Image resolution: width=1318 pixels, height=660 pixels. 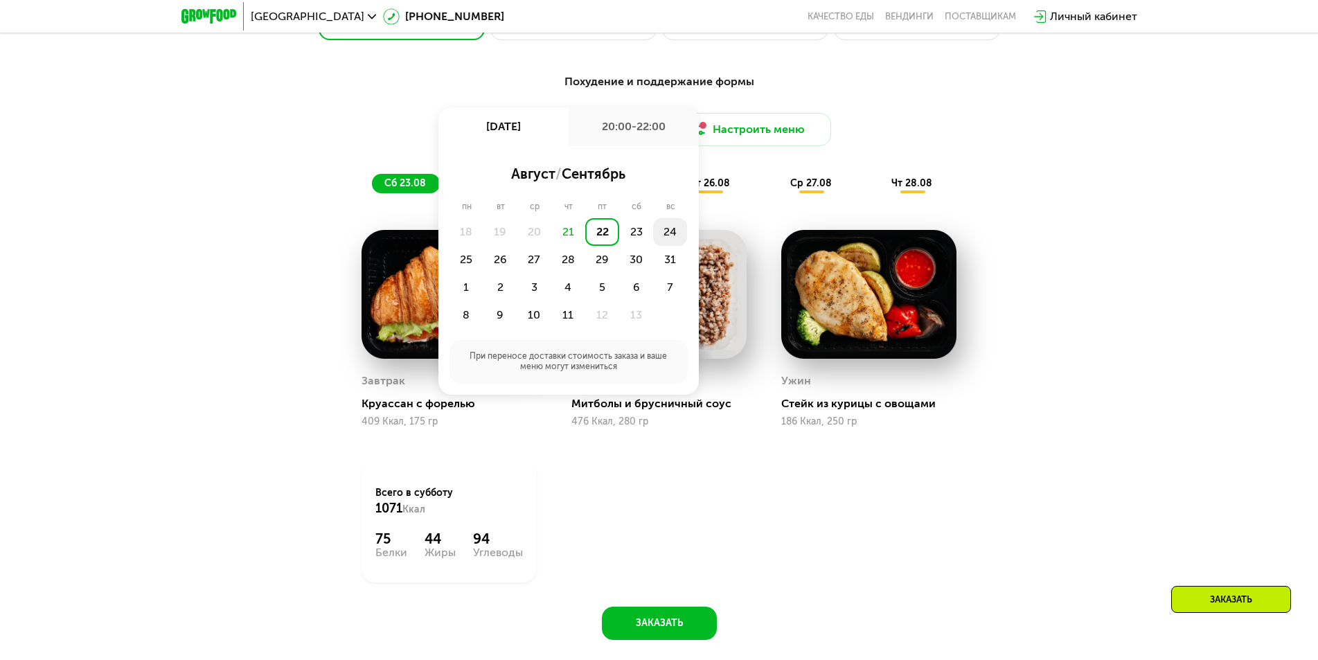 I want to click on div: 23, so click(x=636, y=232).